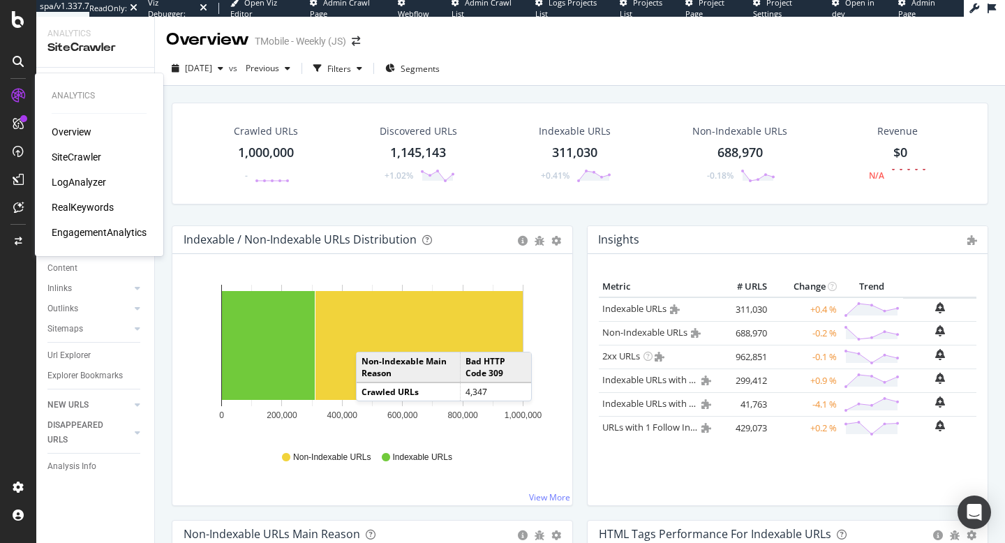 The image size is (1005, 543). What do you see at coordinates (282, 415) in the screenshot?
I see `text: 200,000` at bounding box center [282, 415].